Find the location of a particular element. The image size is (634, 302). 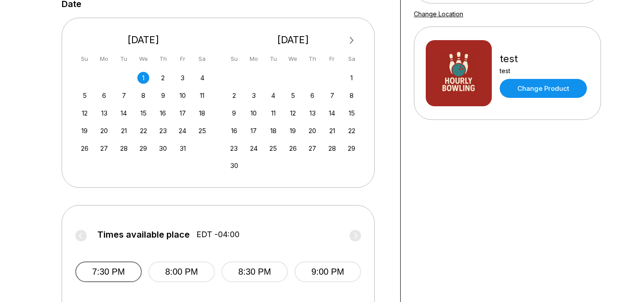

div: Choose Thursday, October 30th, 2025 is located at coordinates (163, 148).